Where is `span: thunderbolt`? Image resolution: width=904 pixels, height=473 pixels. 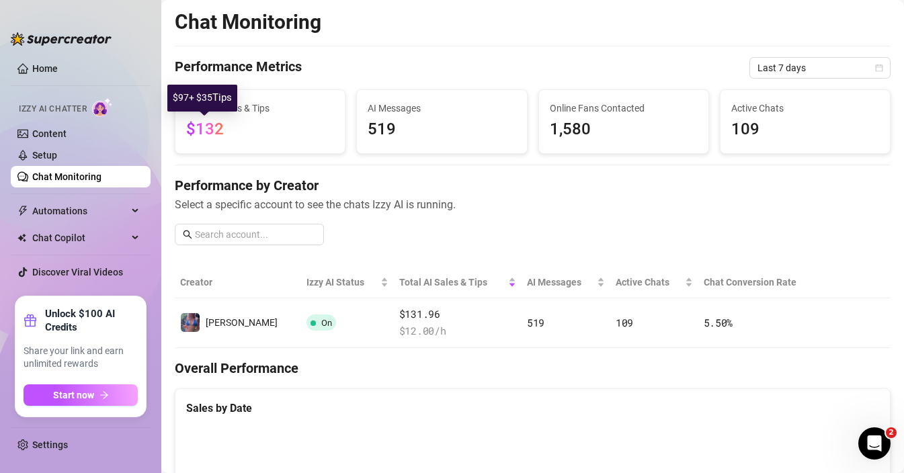 span: thunderbolt is located at coordinates (23, 211).